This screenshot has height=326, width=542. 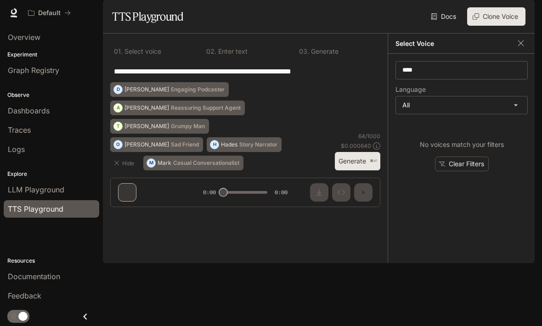 I want to click on div: T, so click(x=118, y=126).